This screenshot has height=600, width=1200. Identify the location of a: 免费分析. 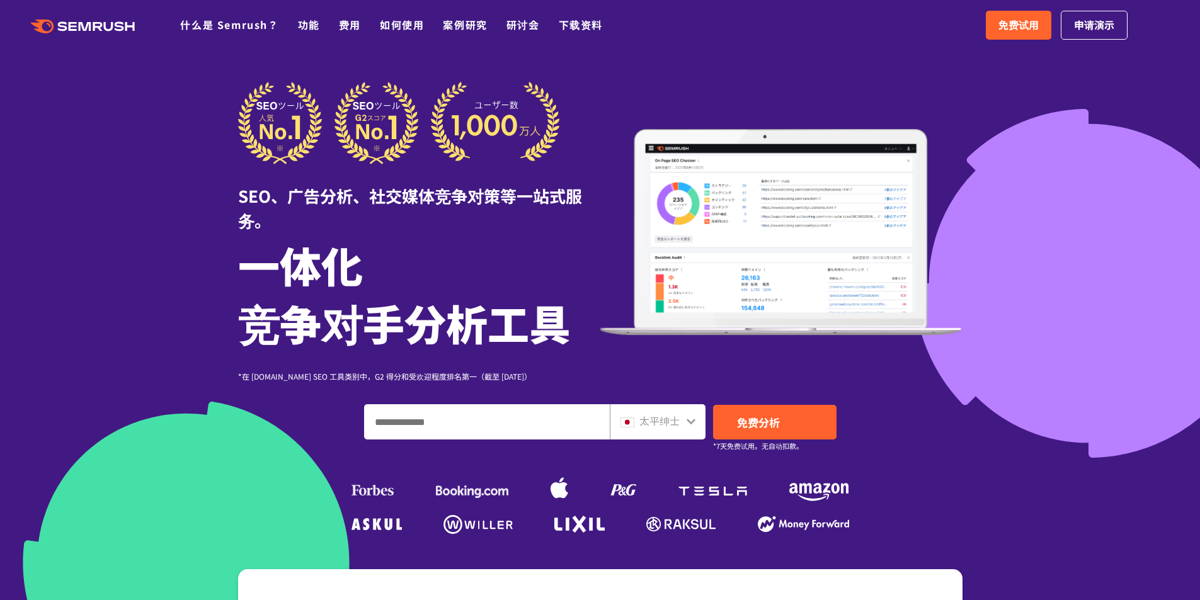
(775, 422).